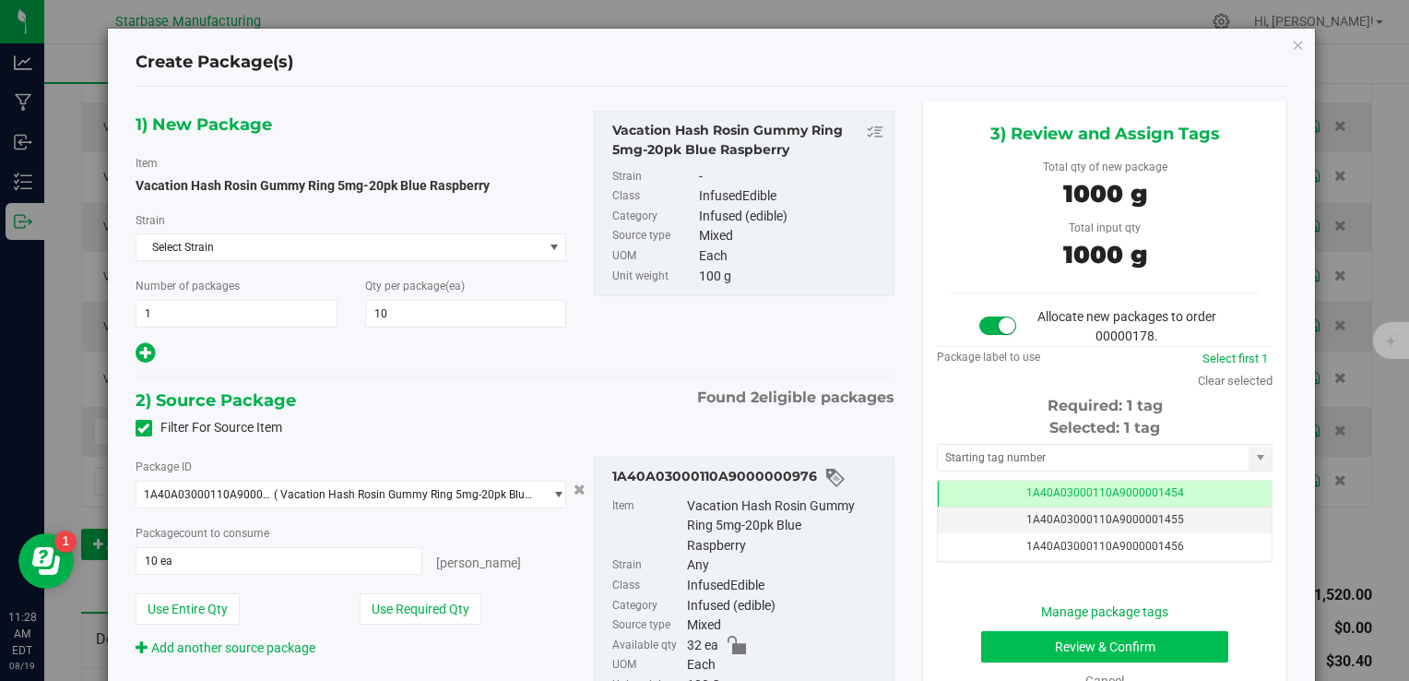 The height and width of the screenshot is (681, 1409). Describe the element at coordinates (1105, 228) in the screenshot. I see `span: Total input qty` at that location.